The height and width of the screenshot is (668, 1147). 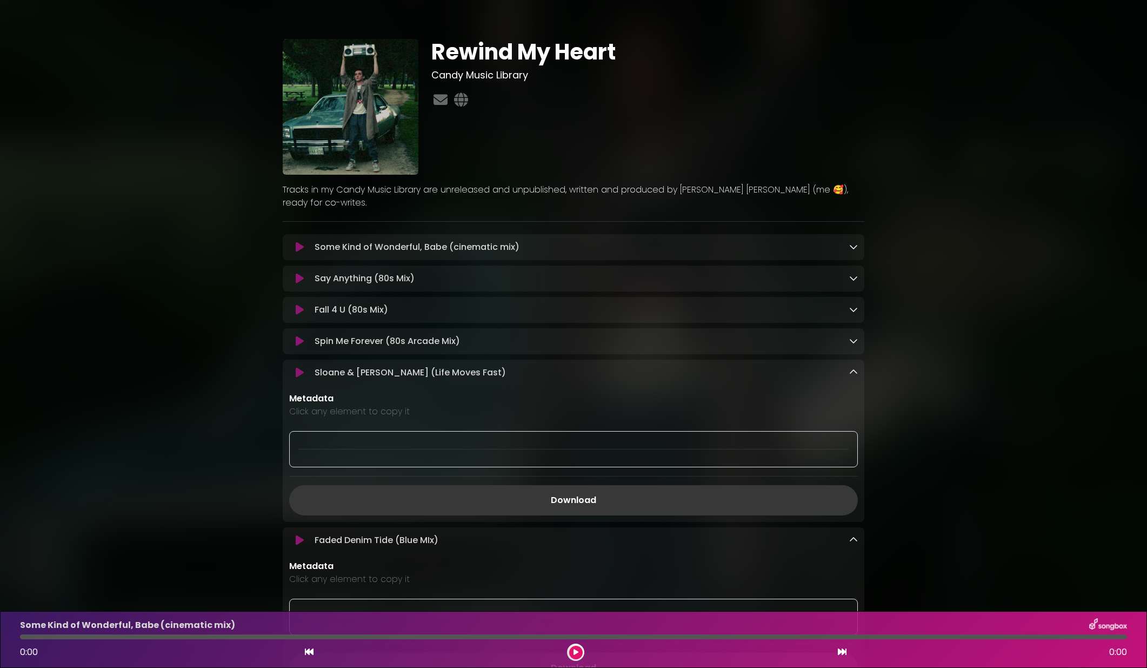 I want to click on p: Fall 4 U (80s Mix), so click(x=351, y=310).